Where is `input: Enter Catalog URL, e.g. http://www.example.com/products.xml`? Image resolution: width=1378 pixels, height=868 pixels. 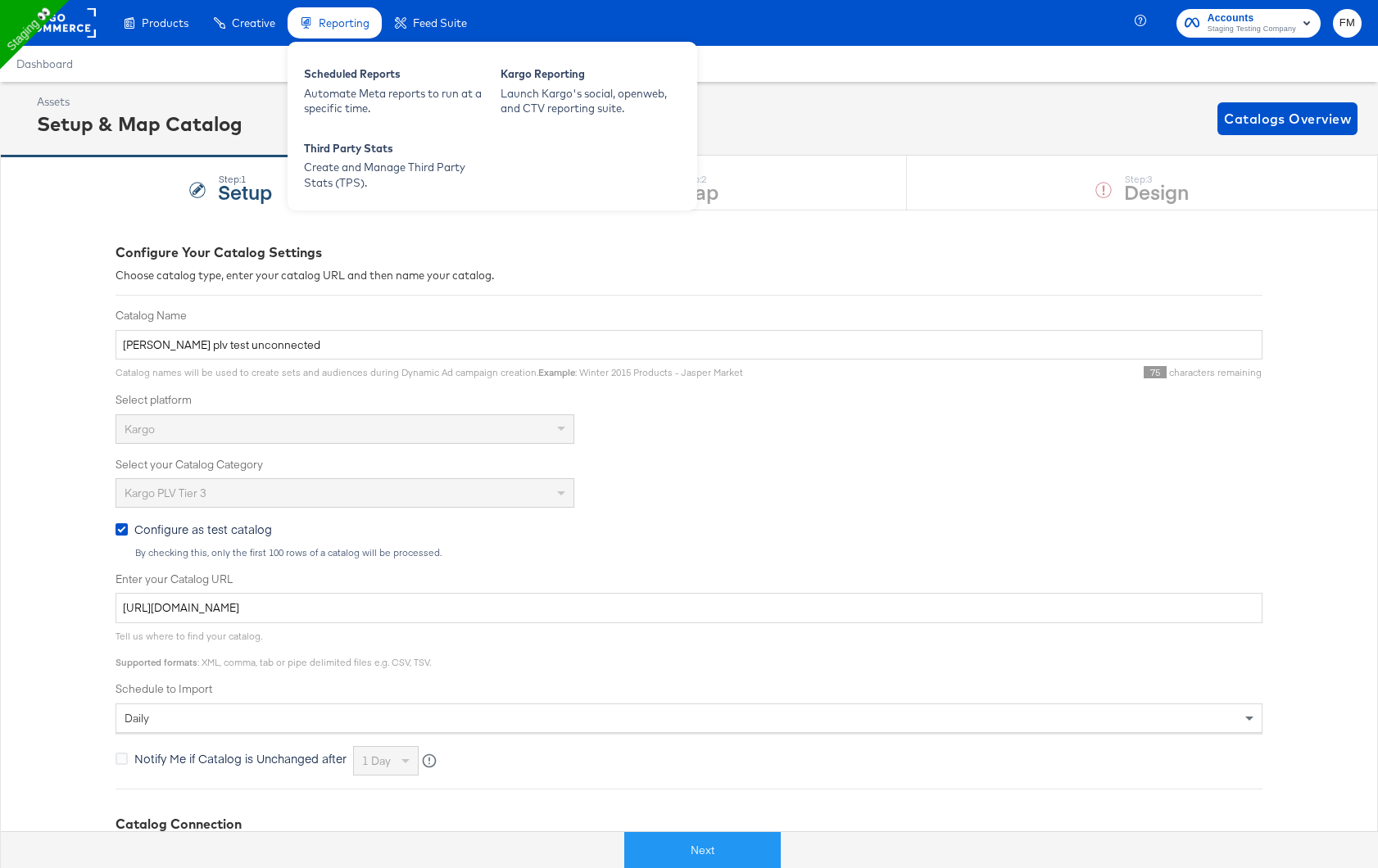
input: Enter Catalog URL, e.g. http://www.example.com/products.xml is located at coordinates (689, 608).